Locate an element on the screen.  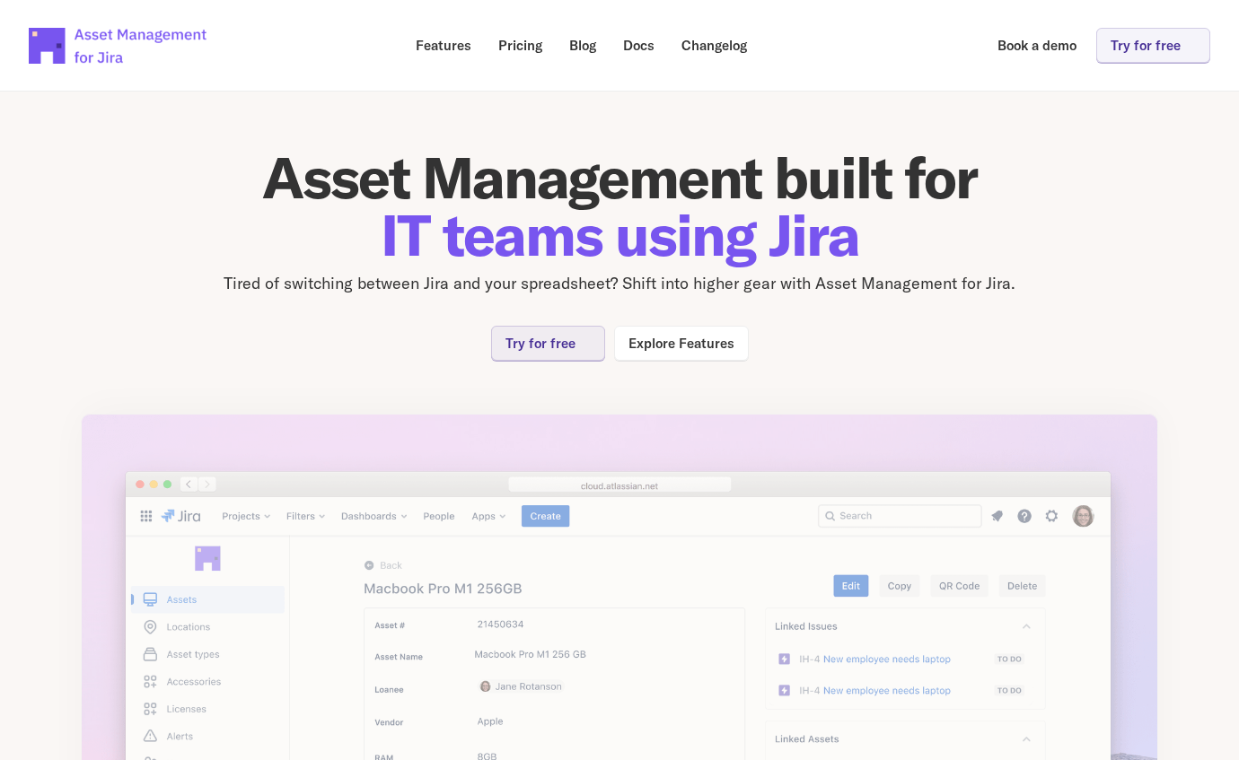
p: Explore Features is located at coordinates (681, 343).